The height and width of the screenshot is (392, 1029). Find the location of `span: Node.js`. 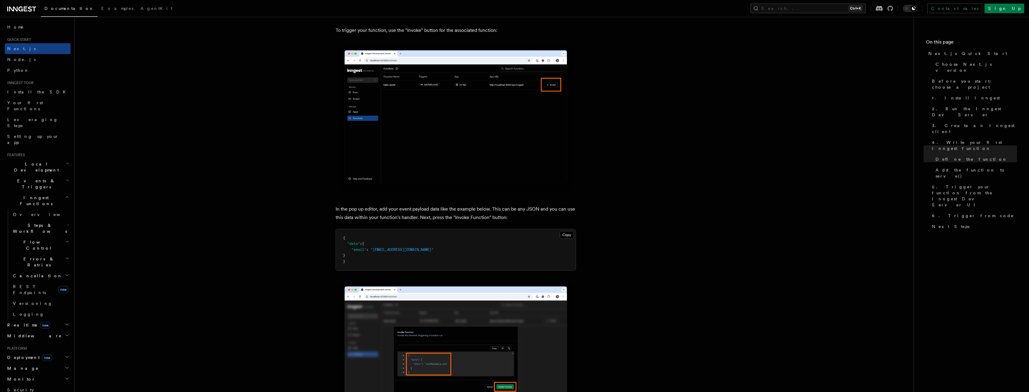

span: Node.js is located at coordinates (21, 60).